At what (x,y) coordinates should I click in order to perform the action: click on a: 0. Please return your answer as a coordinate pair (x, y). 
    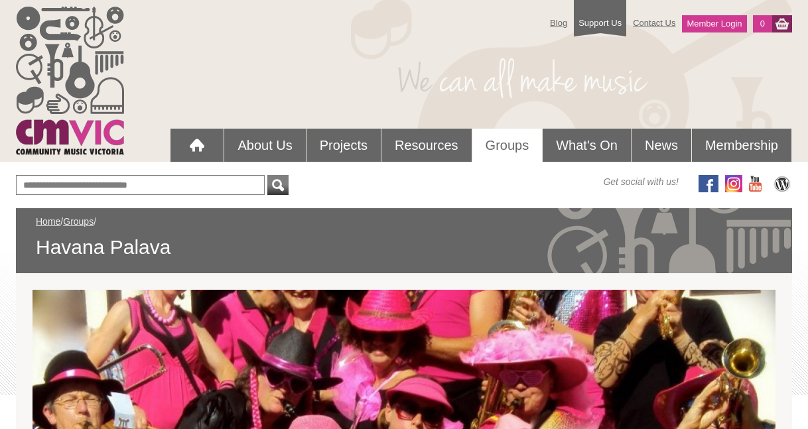
    Looking at the image, I should click on (763, 24).